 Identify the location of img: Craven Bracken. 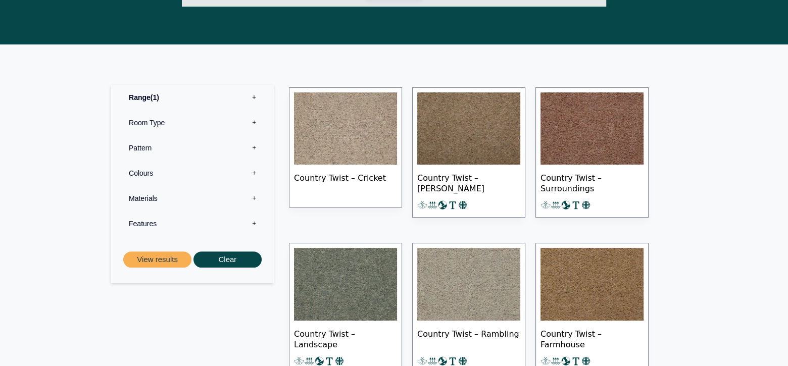
(469, 129).